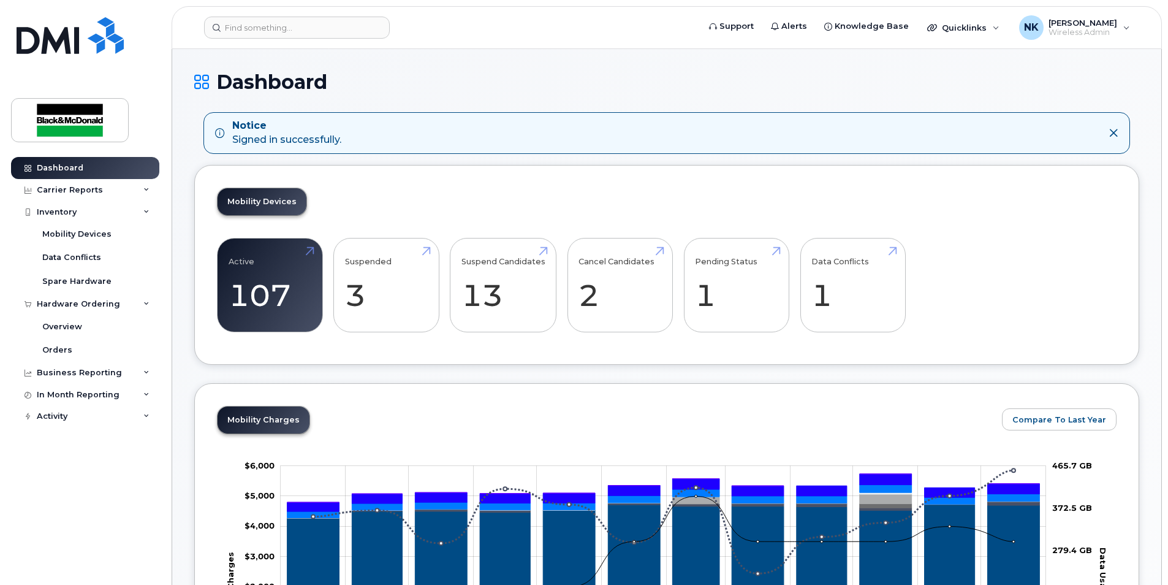 This screenshot has width=1168, height=585. Describe the element at coordinates (259, 555) in the screenshot. I see `tspan: $3,000` at that location.